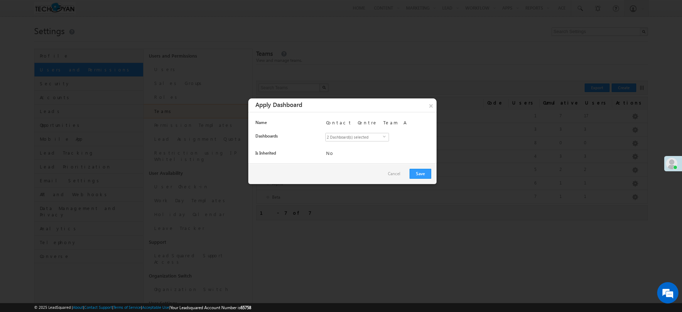 Image resolution: width=682 pixels, height=312 pixels. What do you see at coordinates (379, 123) in the screenshot?
I see `div: Contact Centre Team A` at bounding box center [379, 123].